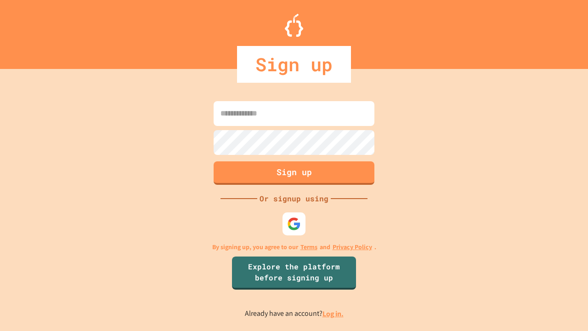  I want to click on p: By signing up, you agree to our and ., so click(294, 247).